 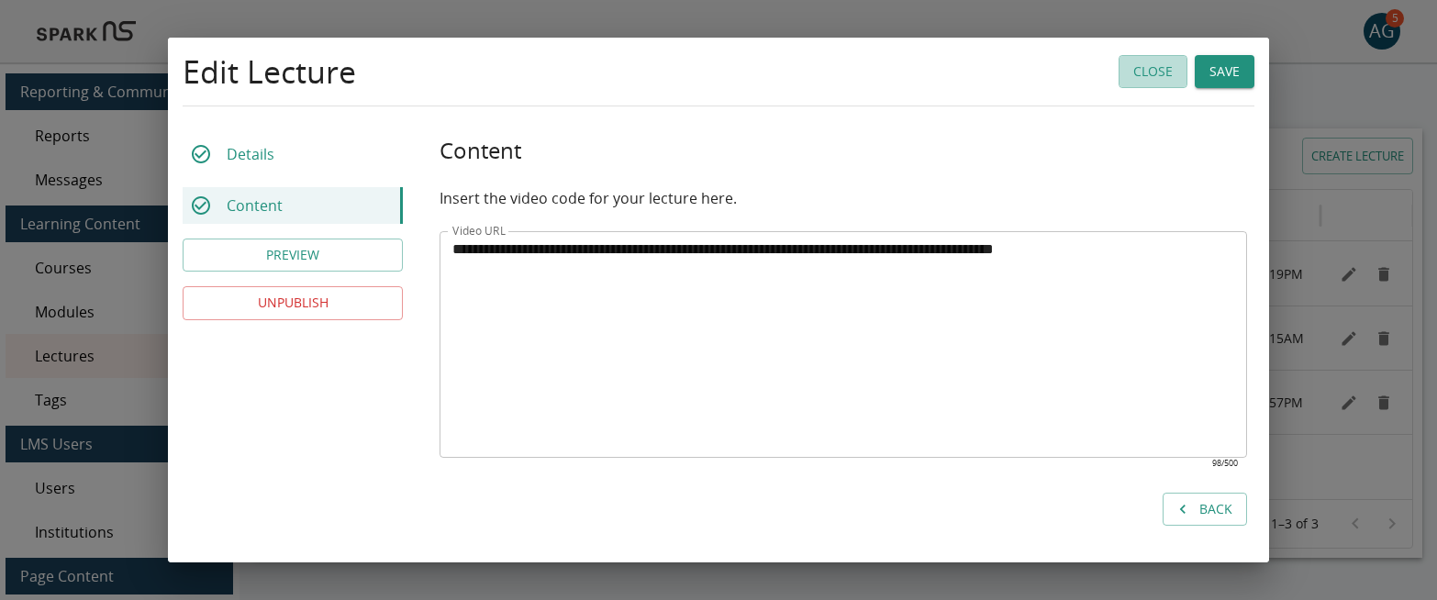 I want to click on p: Insert the video code for your lecture here., so click(x=843, y=198).